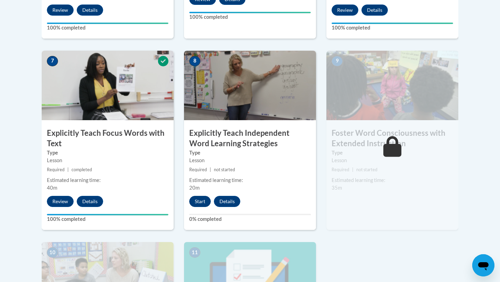 The image size is (500, 282). Describe the element at coordinates (392, 139) in the screenshot. I see `h3: Foster Word Consciousness with Extended Instruction` at that location.